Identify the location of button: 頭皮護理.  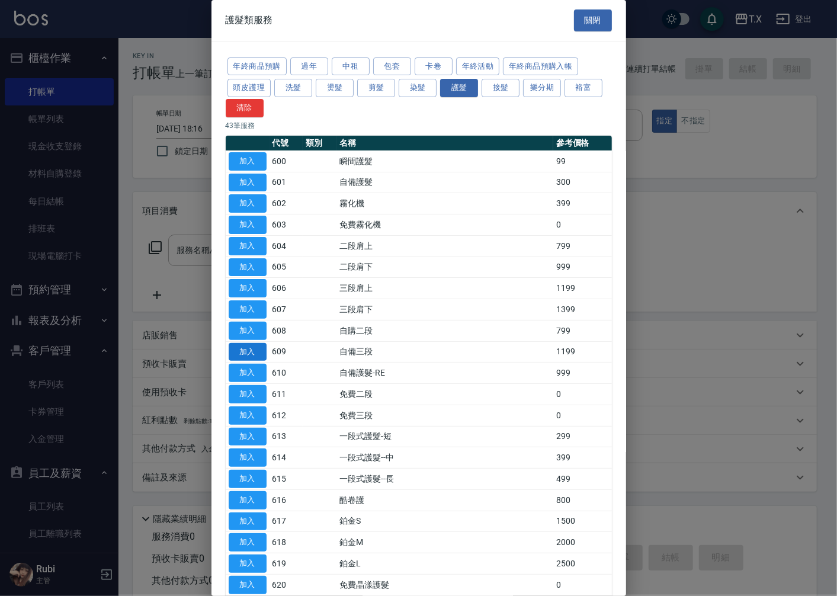
(249, 88).